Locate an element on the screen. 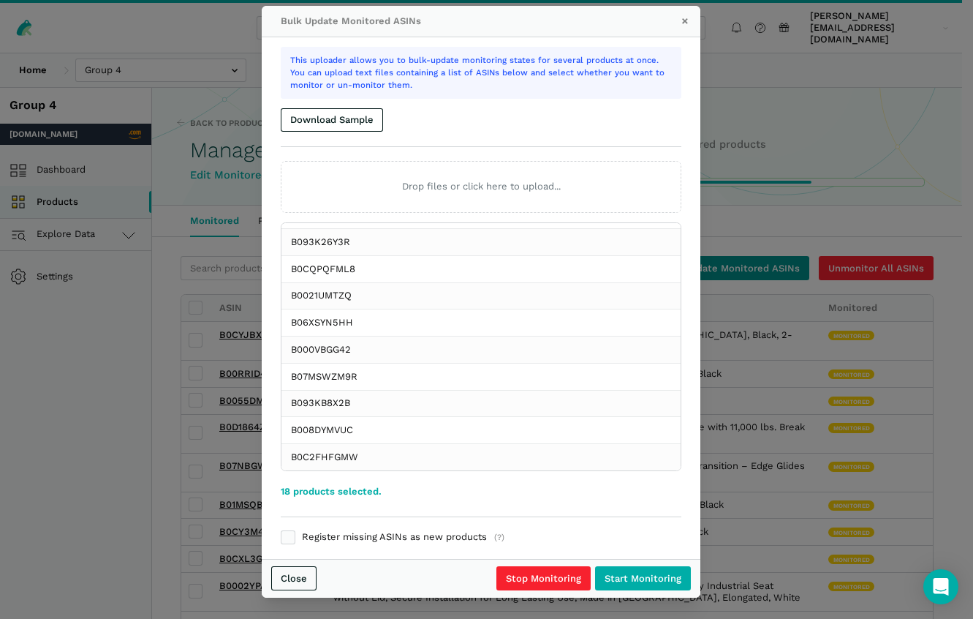 This screenshot has width=973, height=619. input: Stop Monitoring is located at coordinates (543, 578).